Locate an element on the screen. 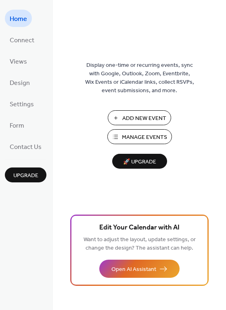  span: Open AI Assistant is located at coordinates (133, 270).